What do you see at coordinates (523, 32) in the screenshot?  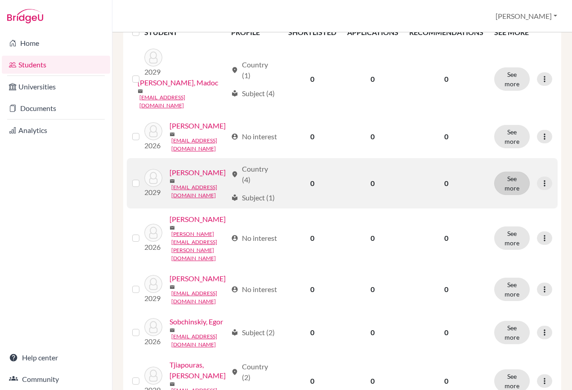 I see `th: SEE MORE` at bounding box center [523, 32].